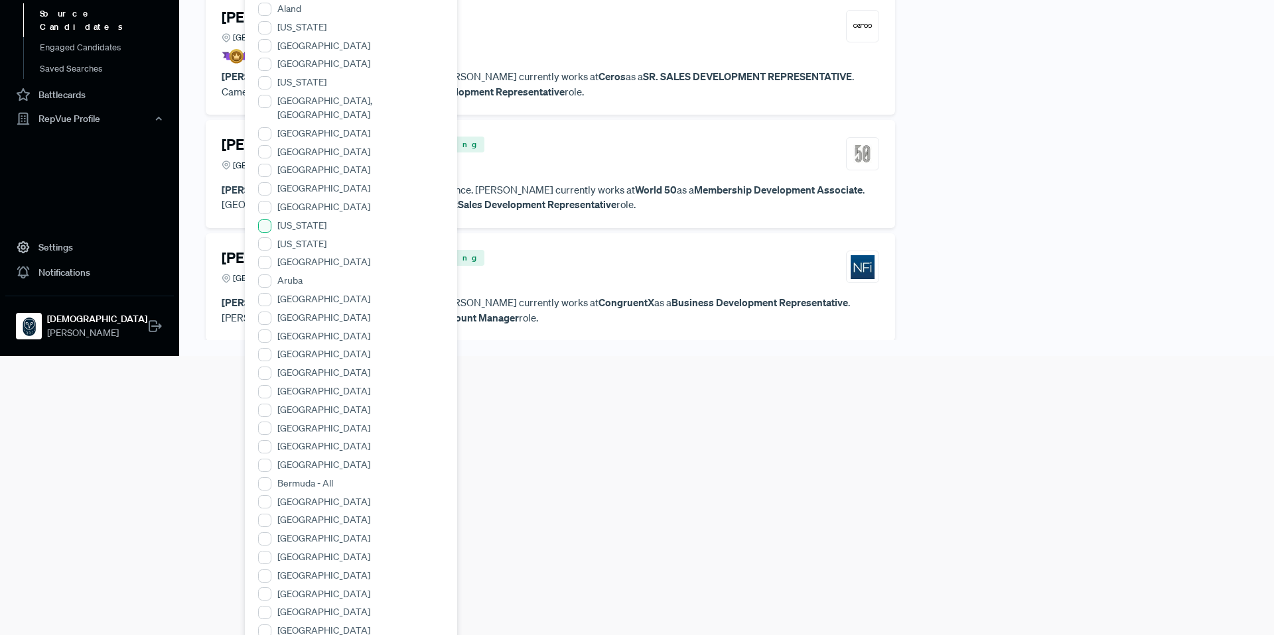 This screenshot has height=635, width=1274. I want to click on label: Aland, so click(289, 9).